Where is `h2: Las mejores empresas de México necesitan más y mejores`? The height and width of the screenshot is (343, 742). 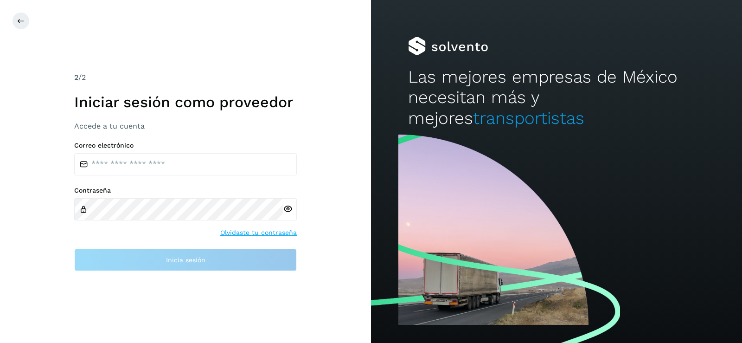 h2: Las mejores empresas de México necesitan más y mejores is located at coordinates (557, 97).